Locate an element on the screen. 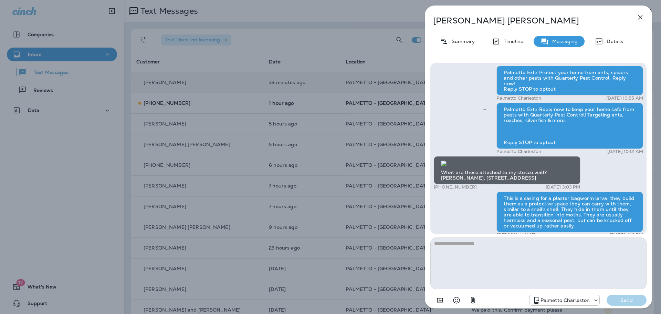  button: Select an emoji is located at coordinates (456, 300).